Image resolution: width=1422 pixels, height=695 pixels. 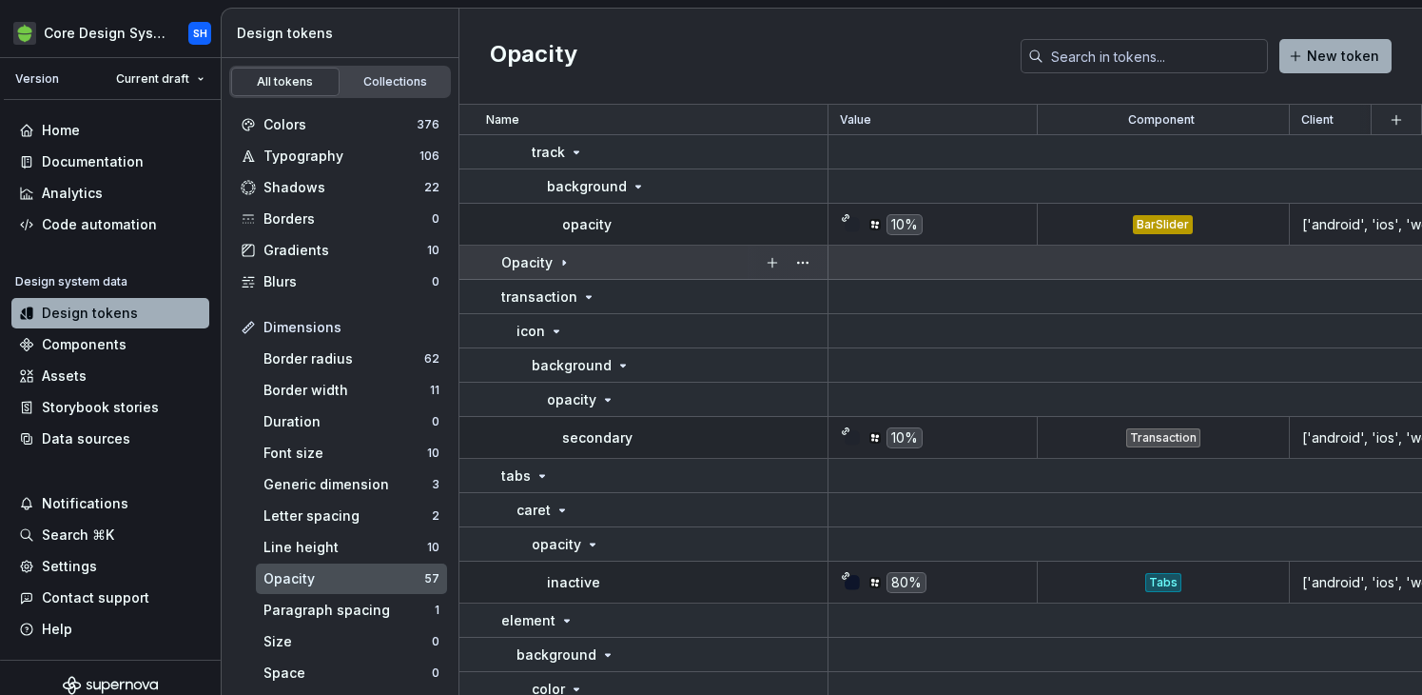 What do you see at coordinates (99, 225) in the screenshot?
I see `div: Code automation` at bounding box center [99, 225].